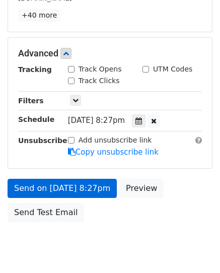 Image resolution: width=220 pixels, height=273 pixels. What do you see at coordinates (35, 69) in the screenshot?
I see `strong: Tracking` at bounding box center [35, 69].